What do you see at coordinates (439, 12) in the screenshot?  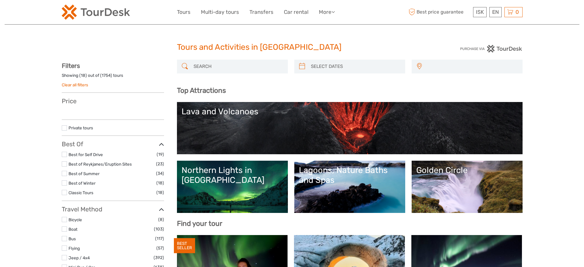 I see `span: Best price guarantee` at bounding box center [439, 12].